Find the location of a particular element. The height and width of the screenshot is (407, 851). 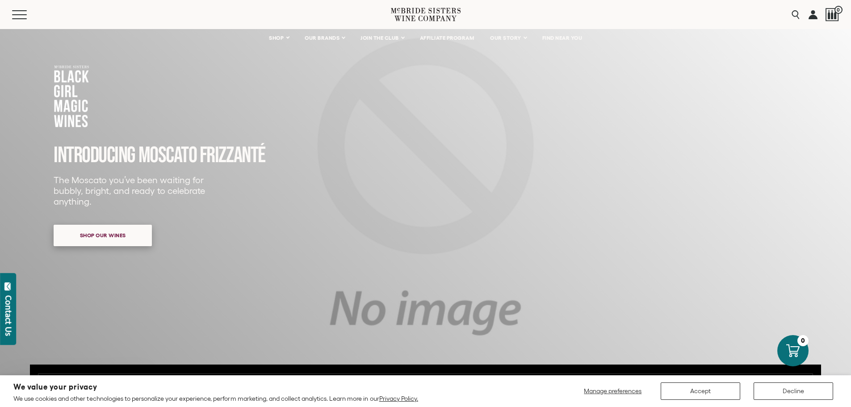

a: JOIN THE CLUB is located at coordinates (382, 38).